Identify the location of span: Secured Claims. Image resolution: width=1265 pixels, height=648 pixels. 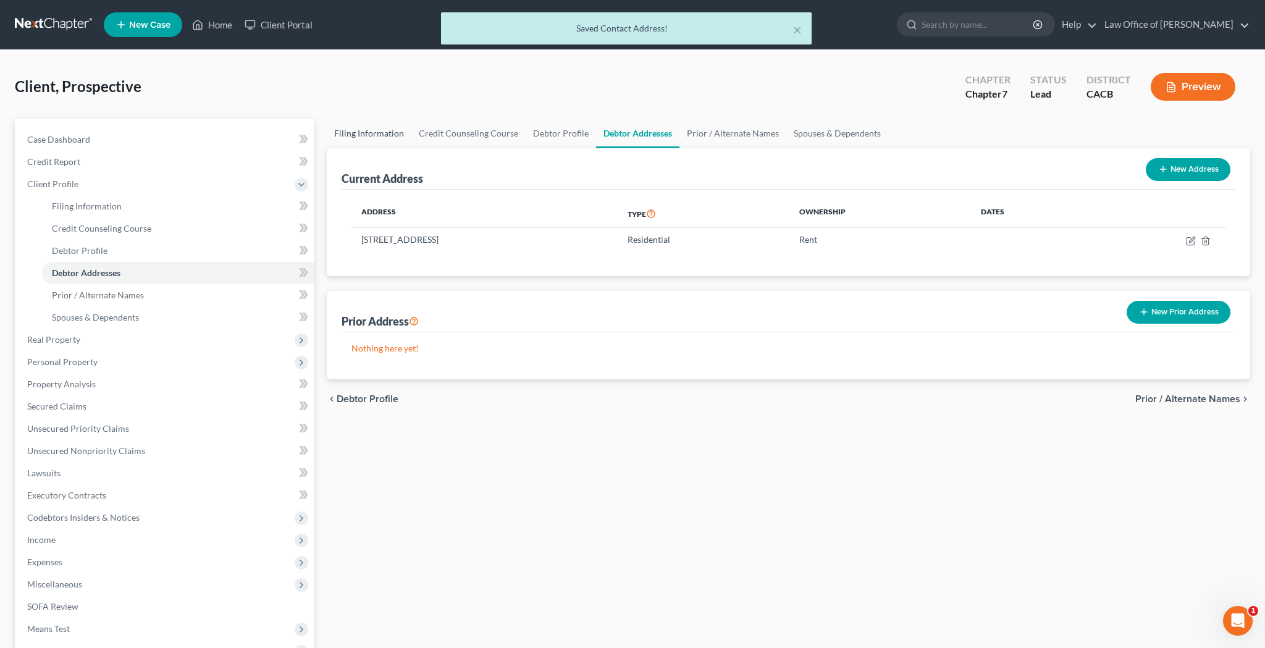
(57, 406).